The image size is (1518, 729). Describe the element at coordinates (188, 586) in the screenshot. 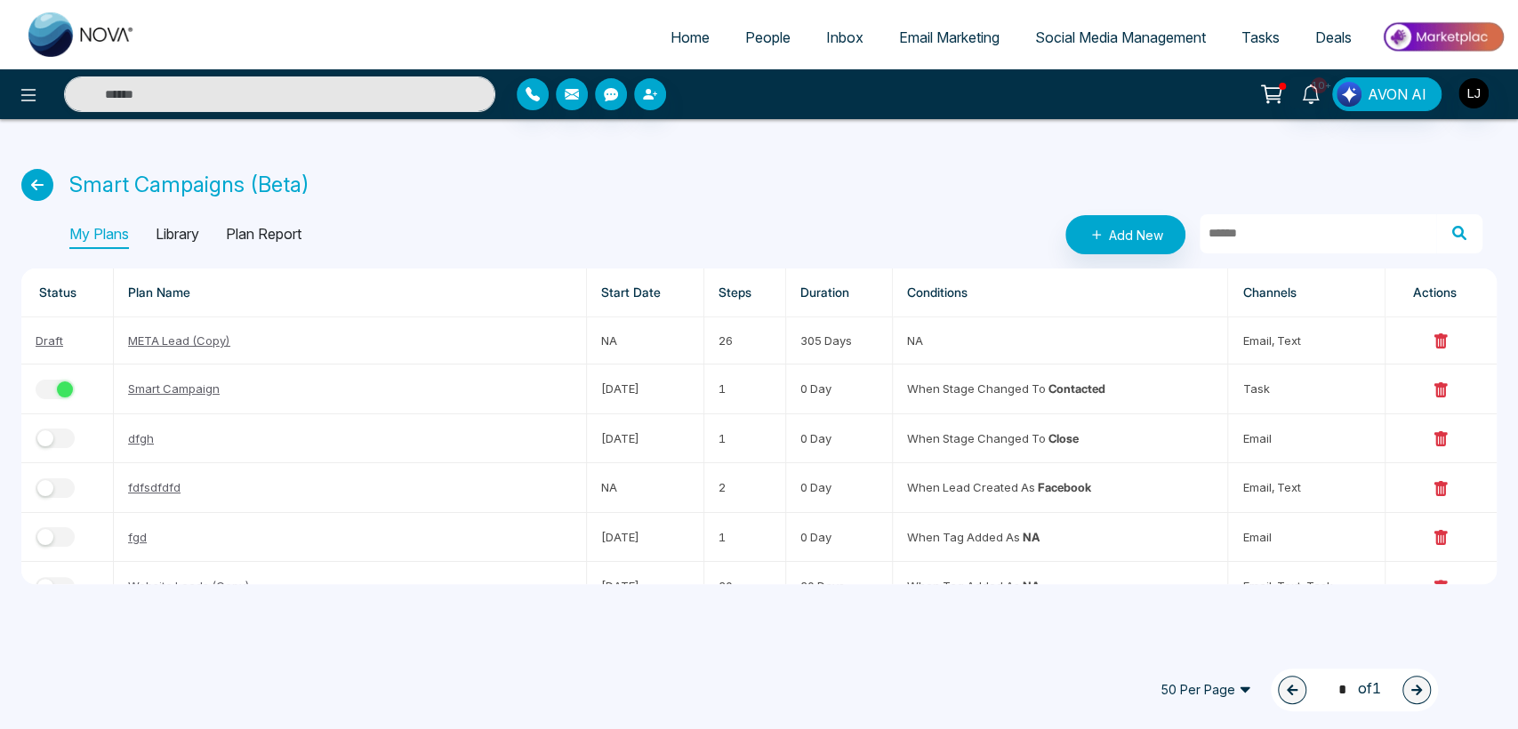

I see `a: Website Leads (Copy)` at that location.